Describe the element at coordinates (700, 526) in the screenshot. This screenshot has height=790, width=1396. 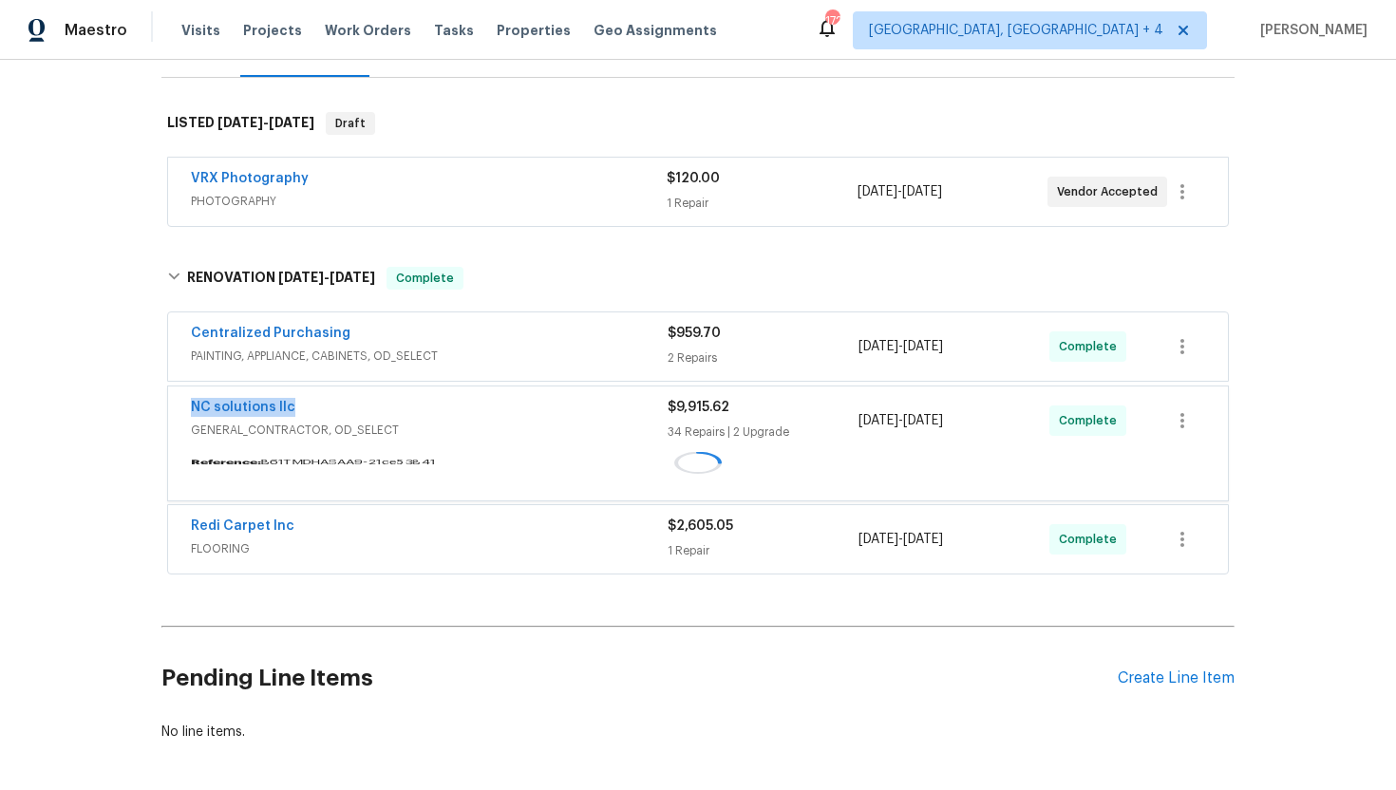
I see `span: $2,605.05` at that location.